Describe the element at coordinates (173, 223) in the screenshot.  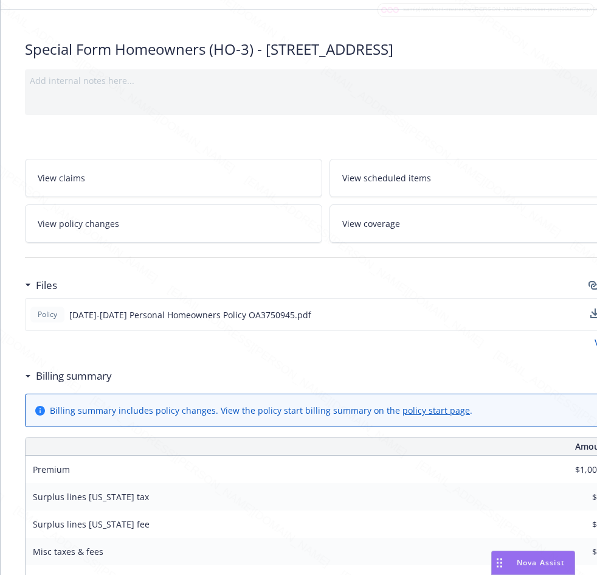
I see `a: View policy changes` at that location.